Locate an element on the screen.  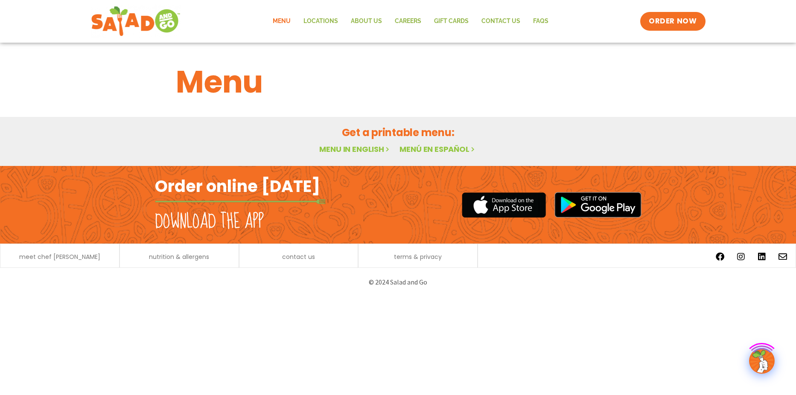
a: ORDER NOW is located at coordinates (672, 21).